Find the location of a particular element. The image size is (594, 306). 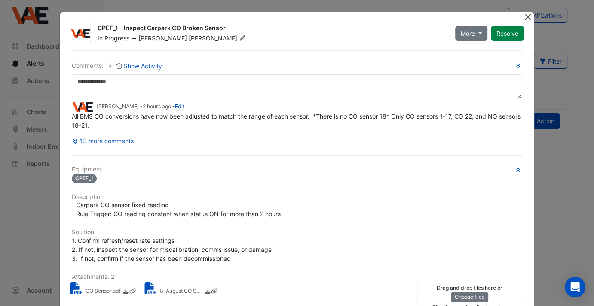

a: Edit is located at coordinates (180, 106).